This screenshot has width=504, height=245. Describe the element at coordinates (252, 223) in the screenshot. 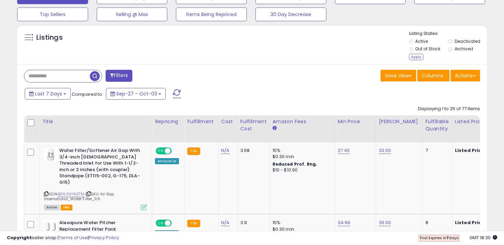

I see `div: 3.9` at that location.